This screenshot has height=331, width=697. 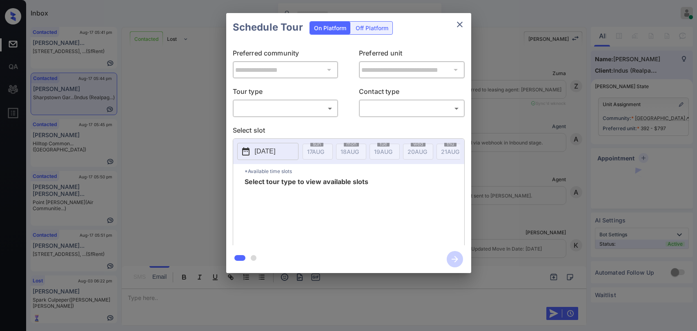 I want to click on span: Select tour type to view available slots, so click(x=306, y=211).